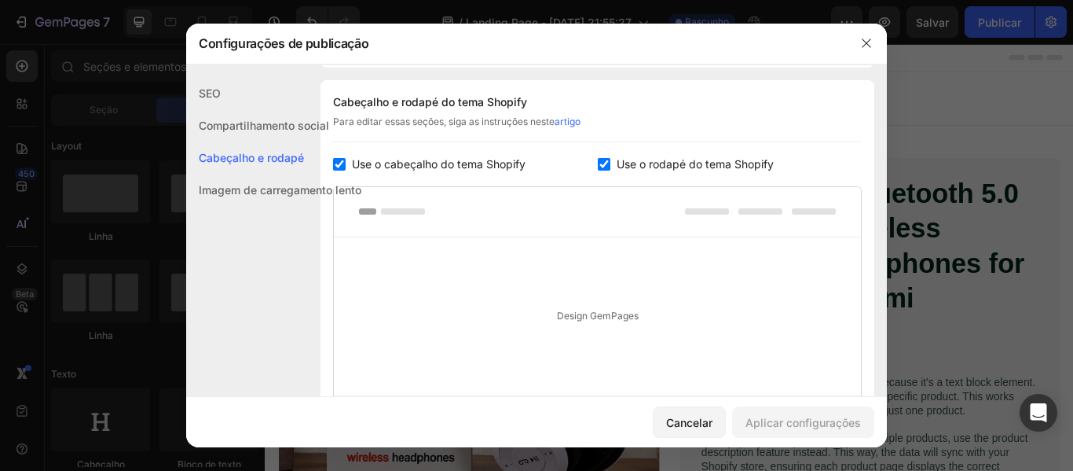 This screenshot has width=1073, height=471. I want to click on font: Use o cabeçalho do tema Shopify, so click(438, 163).